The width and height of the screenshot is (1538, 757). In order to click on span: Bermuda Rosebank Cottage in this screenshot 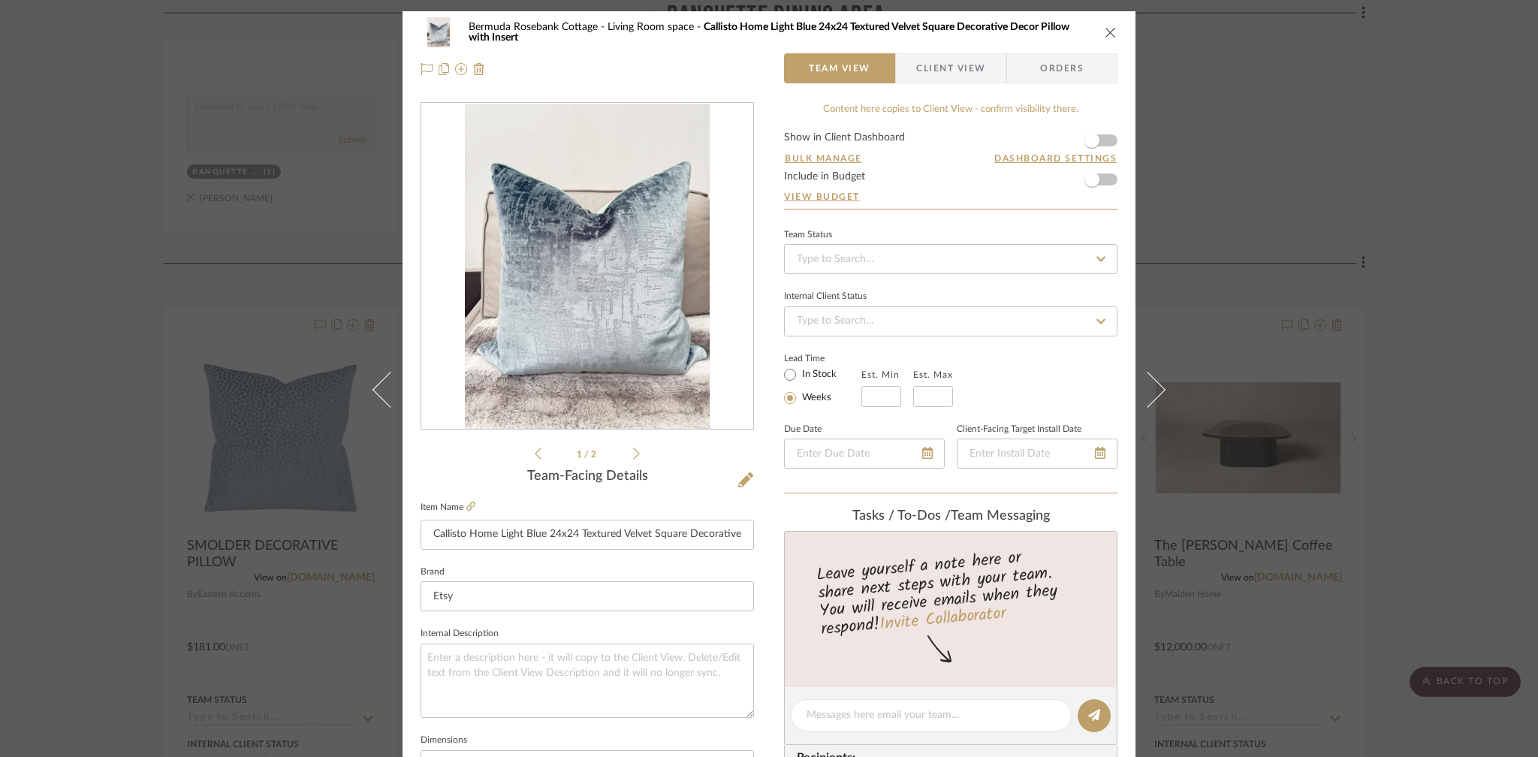, I will do `click(538, 27)`.